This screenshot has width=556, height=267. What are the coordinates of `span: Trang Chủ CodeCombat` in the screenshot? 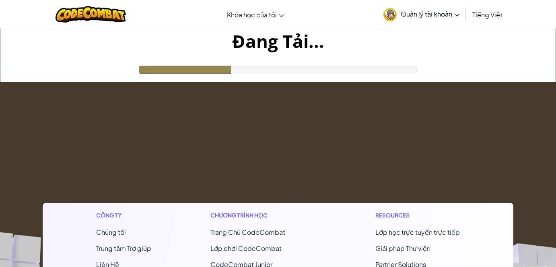 It's located at (248, 232).